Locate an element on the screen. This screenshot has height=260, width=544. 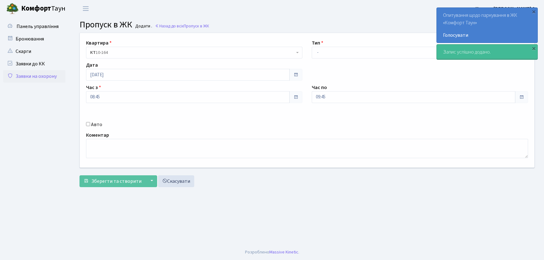
label: Квартира is located at coordinates (99, 43).